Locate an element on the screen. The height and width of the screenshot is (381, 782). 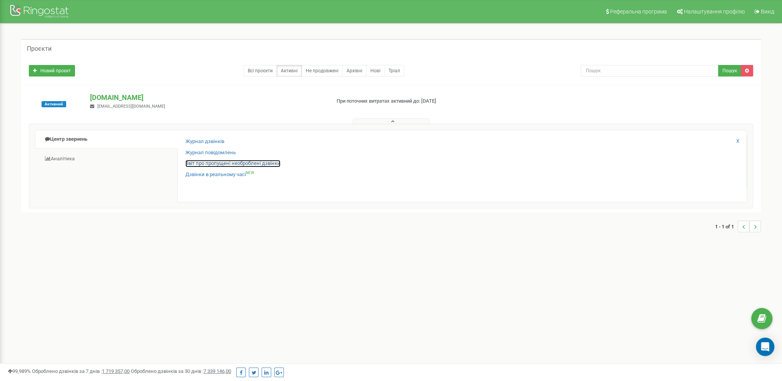
span: Налаштування профілю is located at coordinates (714, 12).